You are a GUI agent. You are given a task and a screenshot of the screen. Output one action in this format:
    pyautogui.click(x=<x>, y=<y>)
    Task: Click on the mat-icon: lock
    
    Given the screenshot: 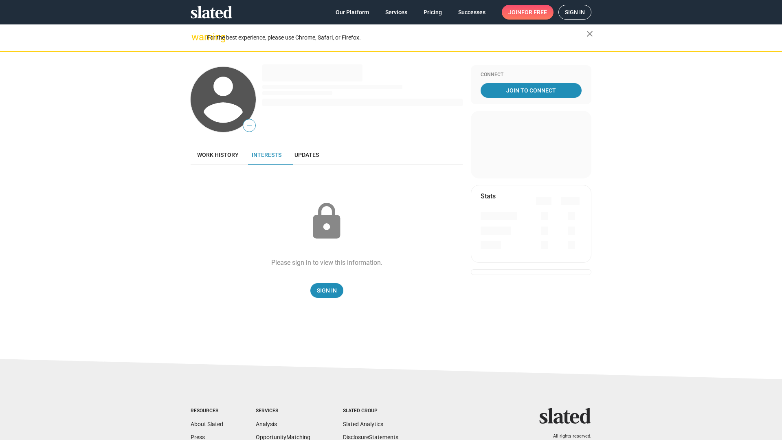 What is the action you would take?
    pyautogui.click(x=327, y=222)
    